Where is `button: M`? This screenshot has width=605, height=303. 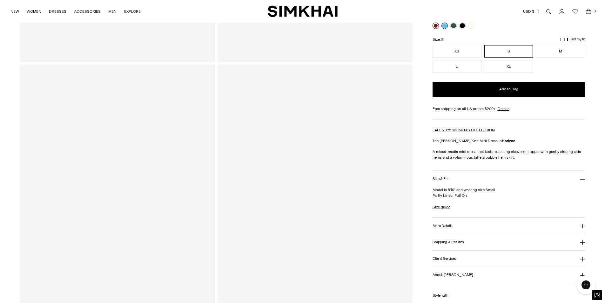 button: M is located at coordinates (560, 51).